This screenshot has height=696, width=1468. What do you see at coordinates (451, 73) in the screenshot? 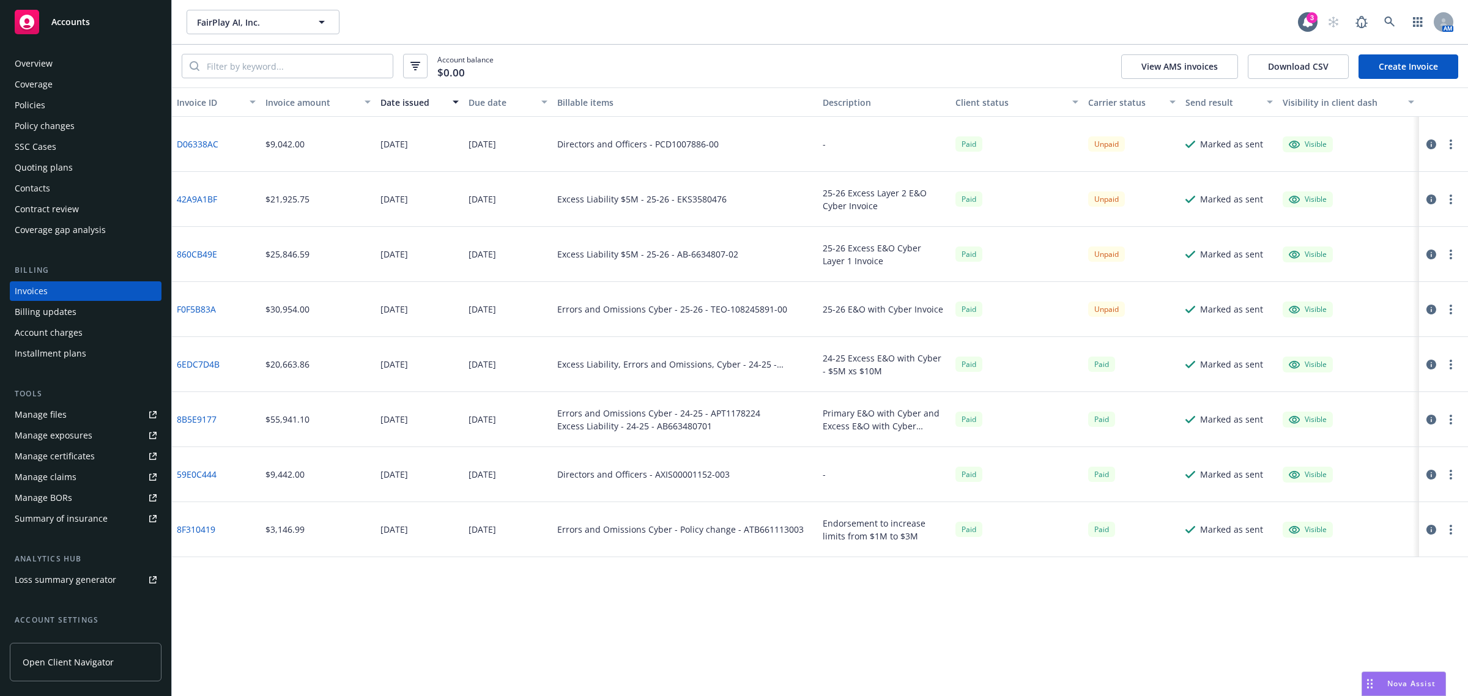
I see `span: $0.00` at bounding box center [451, 73].